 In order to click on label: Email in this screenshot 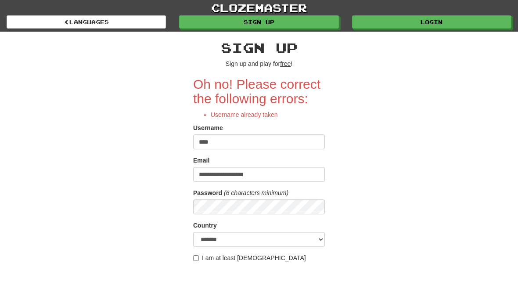, I will do `click(201, 160)`.